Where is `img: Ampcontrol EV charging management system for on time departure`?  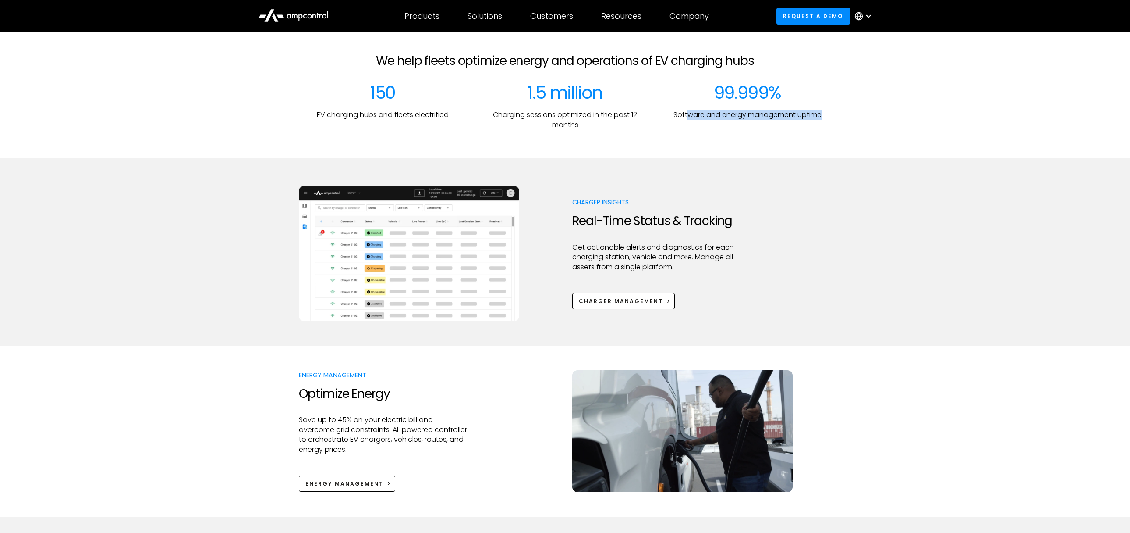 img: Ampcontrol EV charging management system for on time departure is located at coordinates (409, 253).